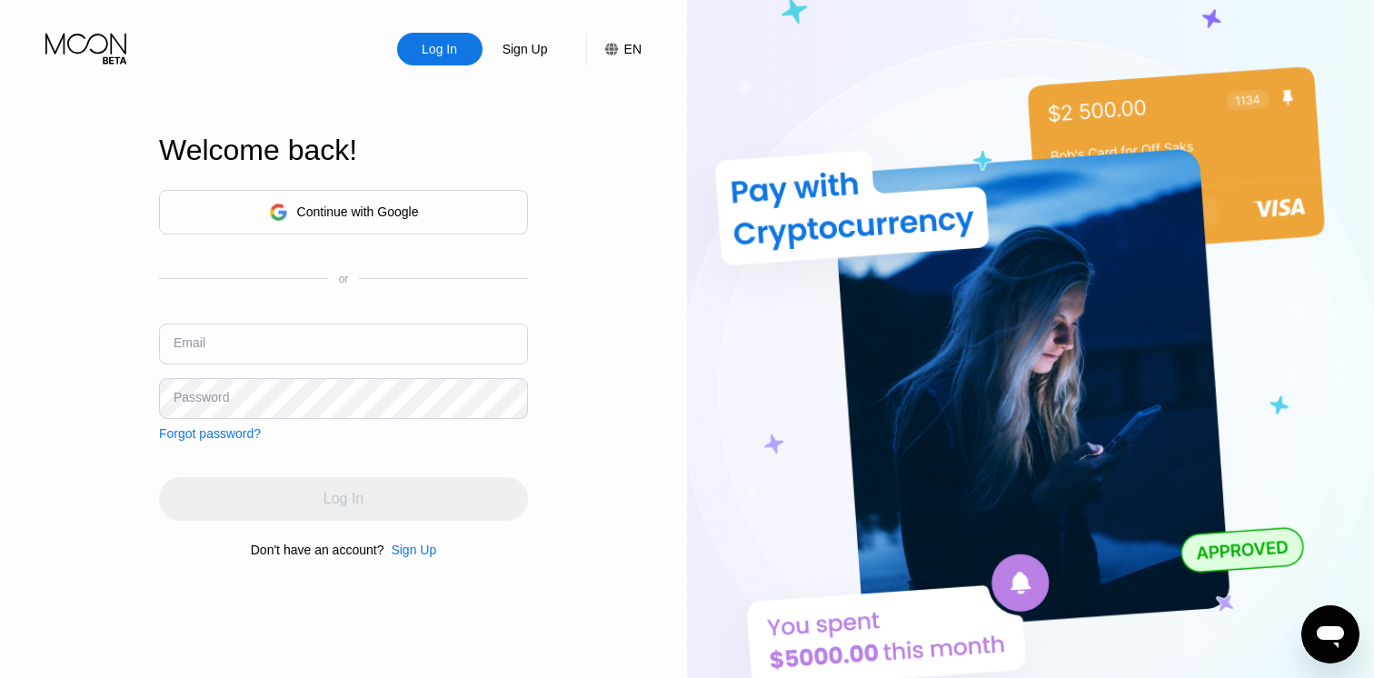  I want to click on div: Welcome back!, so click(343, 150).